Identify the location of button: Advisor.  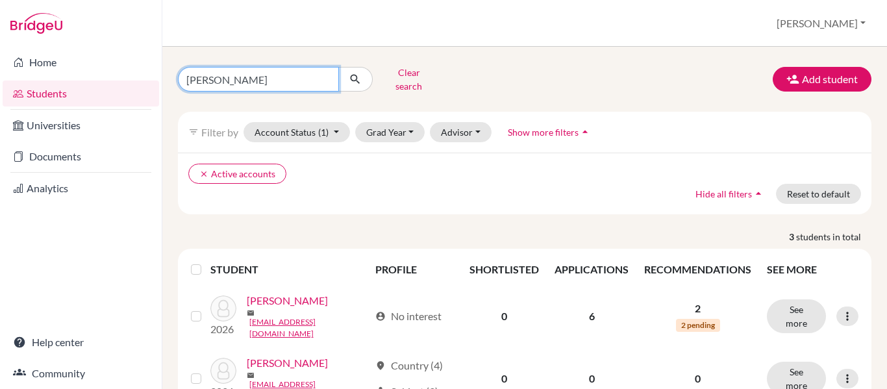
(460, 132).